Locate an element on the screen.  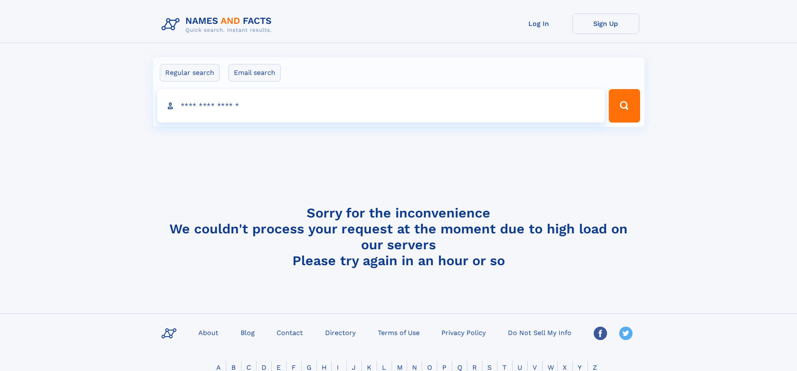
a: Privacy Policy is located at coordinates (463, 332).